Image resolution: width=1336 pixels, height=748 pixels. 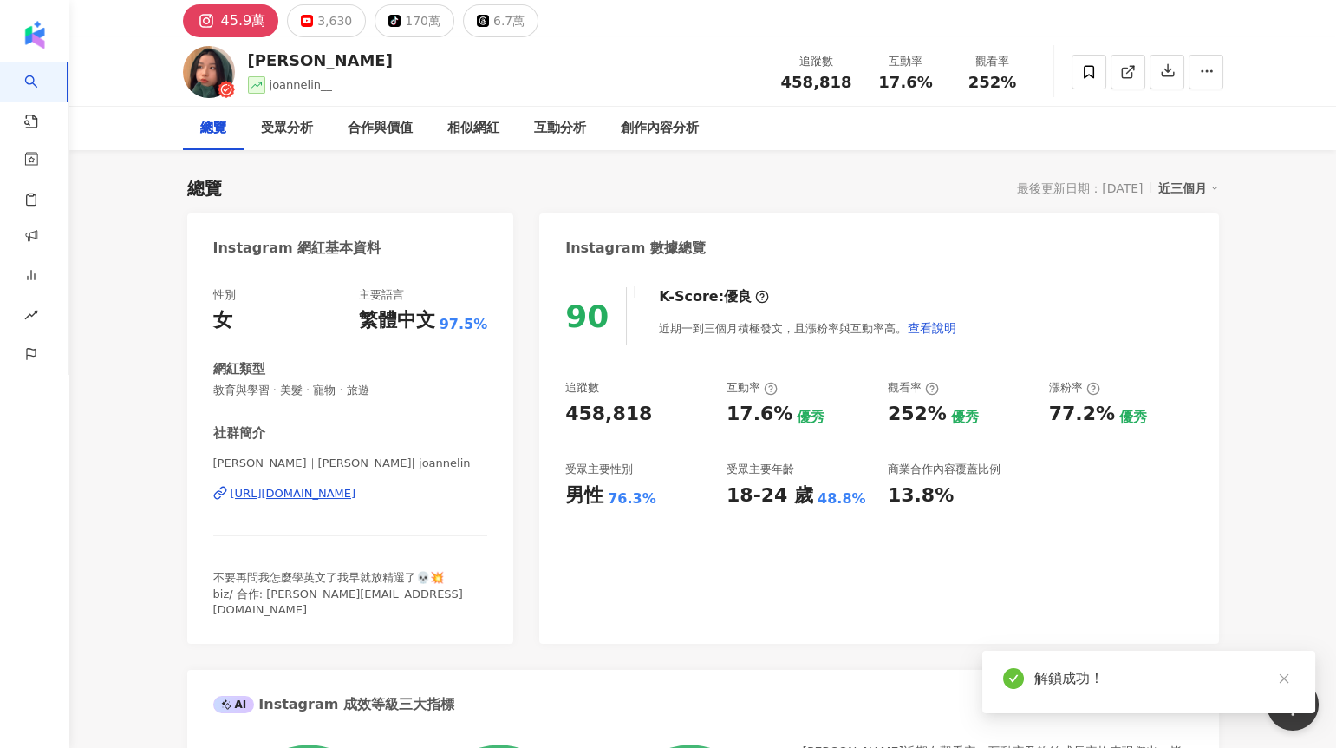 I want to click on div: 創作內容分析, so click(x=660, y=128).